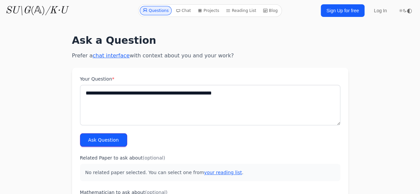 This screenshot has width=420, height=194. Describe the element at coordinates (210, 173) in the screenshot. I see `p: No related paper selected. You can select one from .` at that location.